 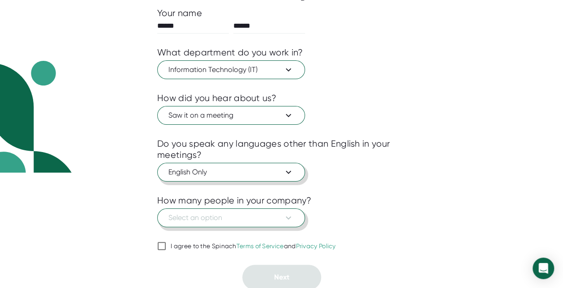 What do you see at coordinates (253, 247) in the screenshot?
I see `div: I agree to the Spinach and` at bounding box center [253, 247].